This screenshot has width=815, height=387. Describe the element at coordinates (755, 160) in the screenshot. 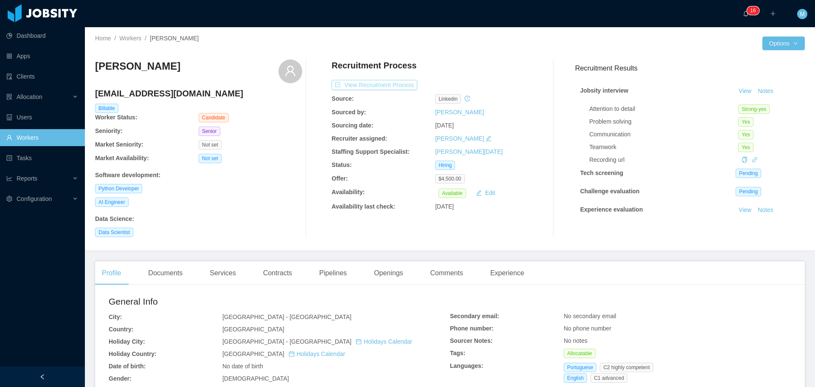

I see `i: icon: link` at that location.